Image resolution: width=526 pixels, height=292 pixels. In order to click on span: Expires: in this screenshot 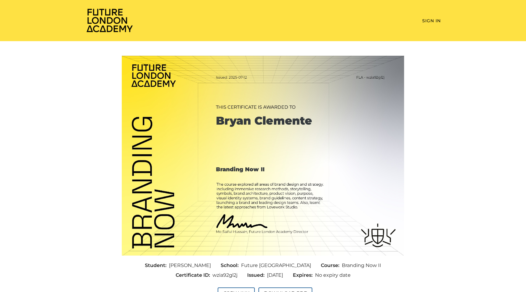, I will do `click(304, 275)`.